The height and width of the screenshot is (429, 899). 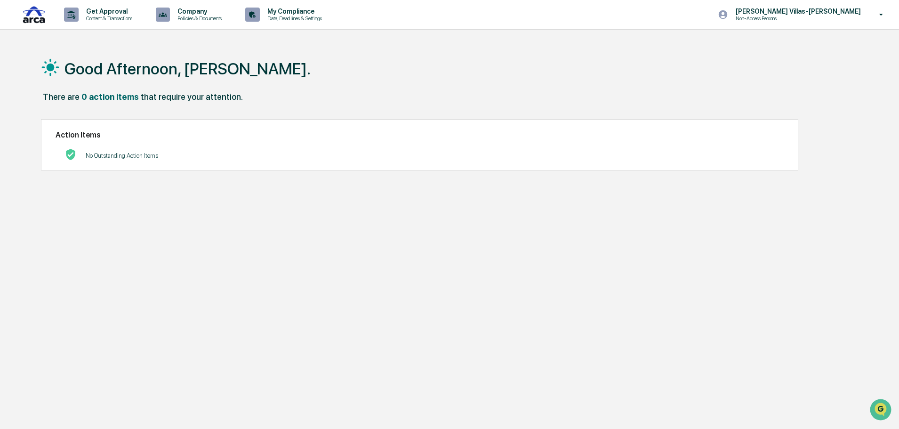 What do you see at coordinates (34, 190) in the screenshot?
I see `a: 🔎Data Lookup` at bounding box center [34, 190].